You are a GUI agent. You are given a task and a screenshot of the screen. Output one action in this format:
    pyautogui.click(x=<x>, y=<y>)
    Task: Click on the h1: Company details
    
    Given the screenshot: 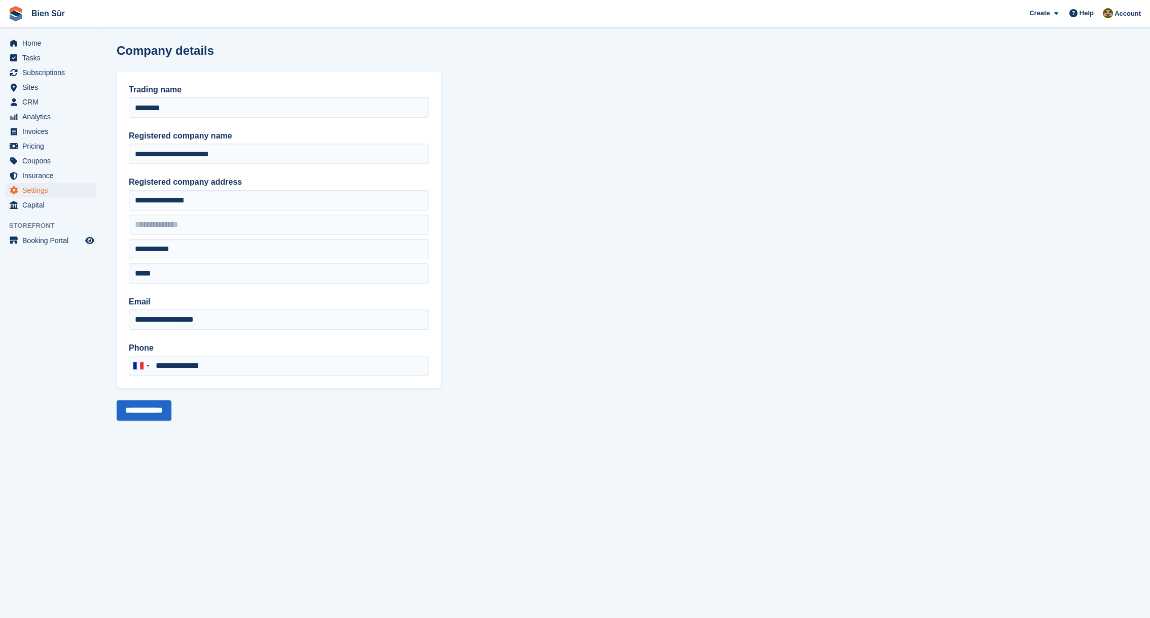 What is the action you would take?
    pyautogui.click(x=165, y=50)
    